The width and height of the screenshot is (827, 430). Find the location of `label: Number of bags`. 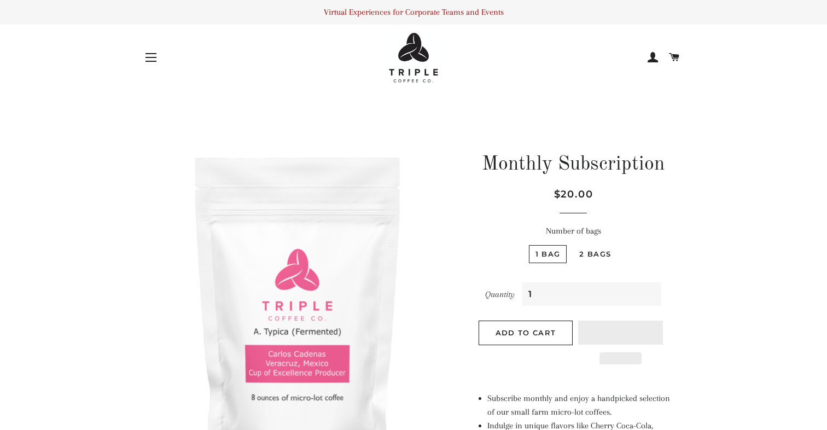

label: Number of bags is located at coordinates (573, 231).